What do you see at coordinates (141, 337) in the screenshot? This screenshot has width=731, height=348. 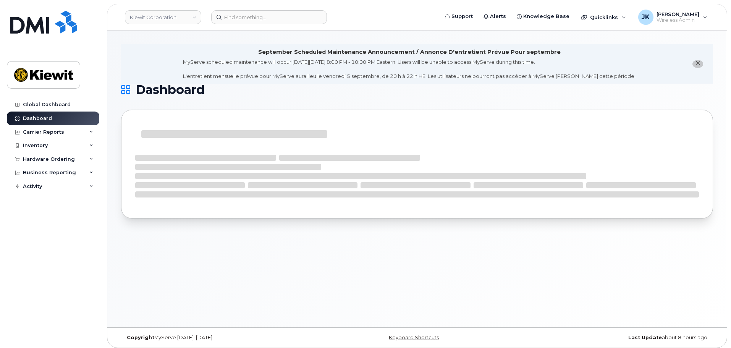 I see `strong: Copyright` at bounding box center [141, 337].